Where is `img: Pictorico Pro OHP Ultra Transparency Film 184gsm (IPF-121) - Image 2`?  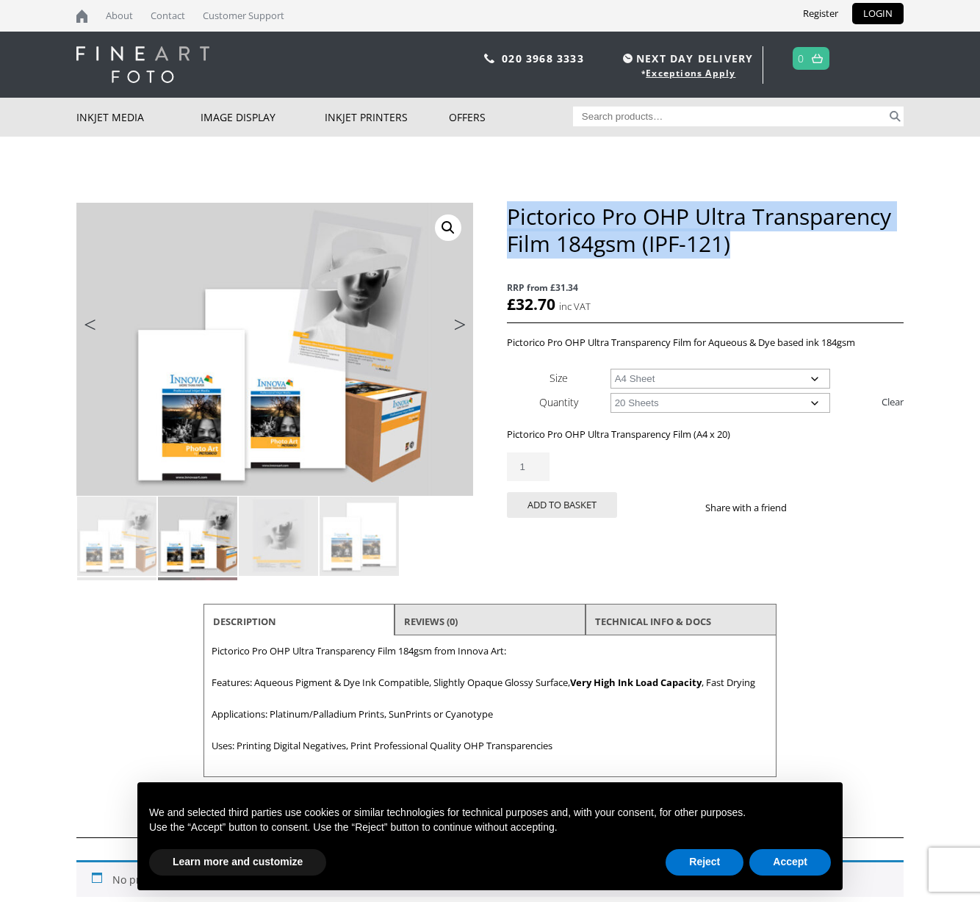
img: Pictorico Pro OHP Ultra Transparency Film 184gsm (IPF-121) - Image 2 is located at coordinates (198, 536).